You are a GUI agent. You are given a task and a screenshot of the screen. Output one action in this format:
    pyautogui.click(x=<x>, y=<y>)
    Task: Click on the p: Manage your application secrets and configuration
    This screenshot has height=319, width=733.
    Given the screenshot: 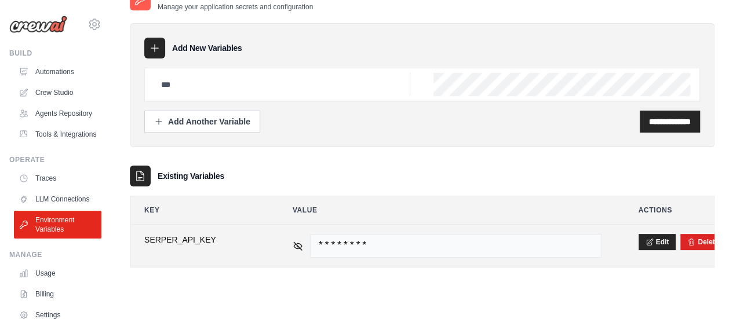 What is the action you would take?
    pyautogui.click(x=235, y=7)
    